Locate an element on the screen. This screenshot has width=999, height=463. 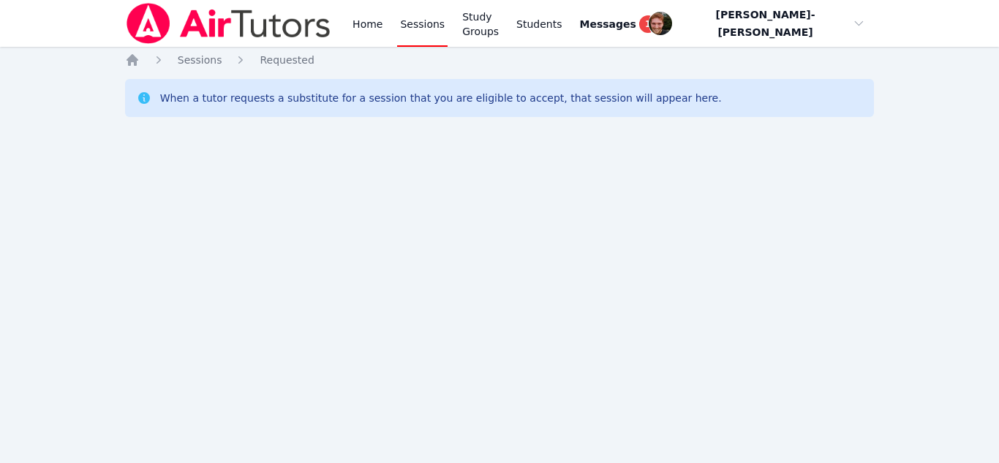
a: Requested is located at coordinates (287, 60).